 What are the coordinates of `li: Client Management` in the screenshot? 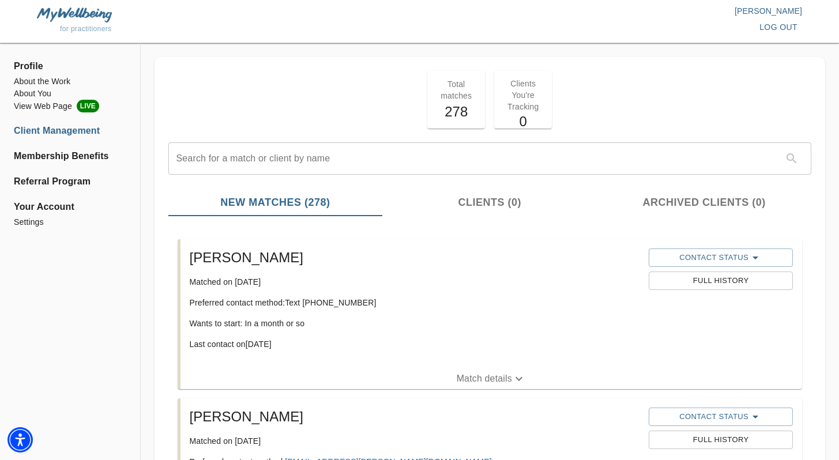 It's located at (70, 131).